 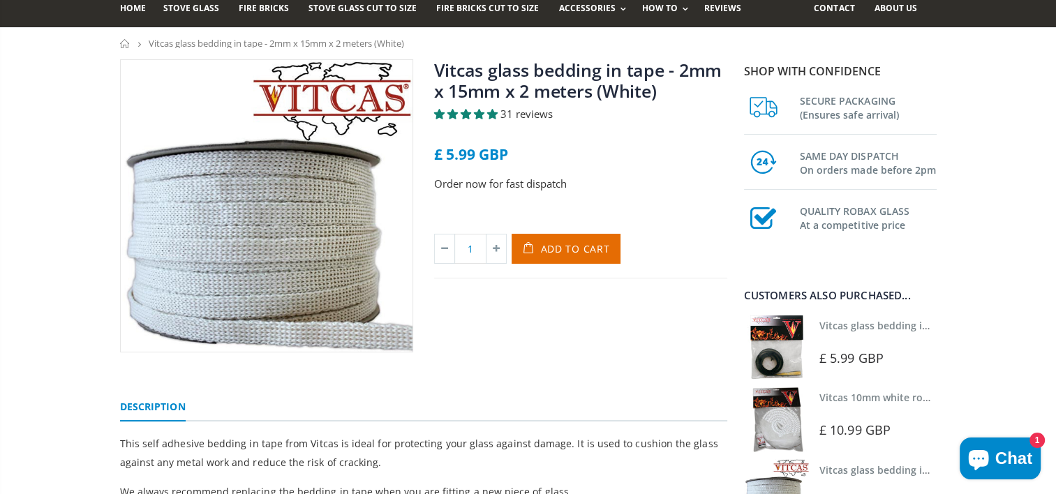 I want to click on span: Fire Bricks, so click(x=264, y=8).